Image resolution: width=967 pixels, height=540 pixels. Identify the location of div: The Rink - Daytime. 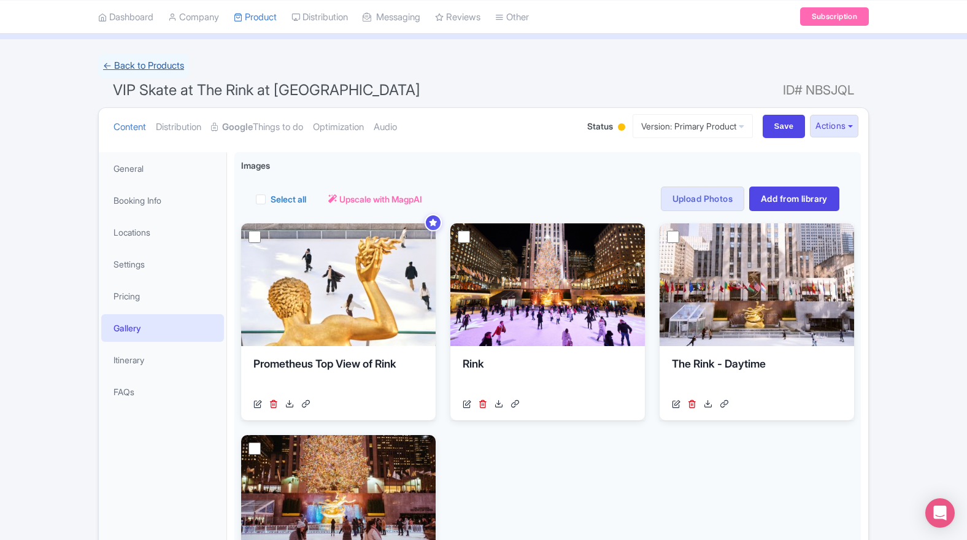
(757, 374).